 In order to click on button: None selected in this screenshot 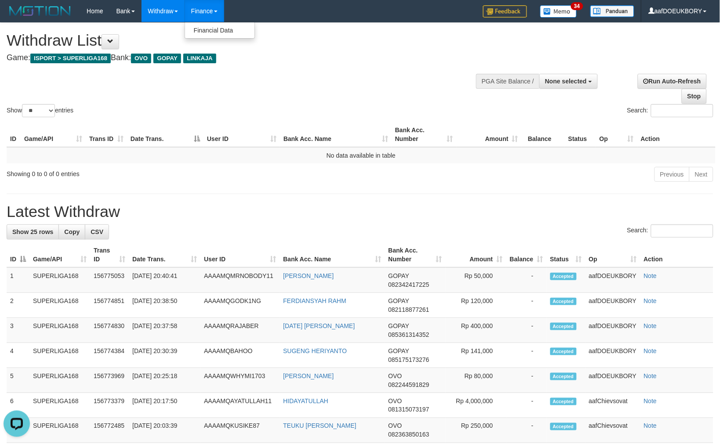, I will do `click(568, 81)`.